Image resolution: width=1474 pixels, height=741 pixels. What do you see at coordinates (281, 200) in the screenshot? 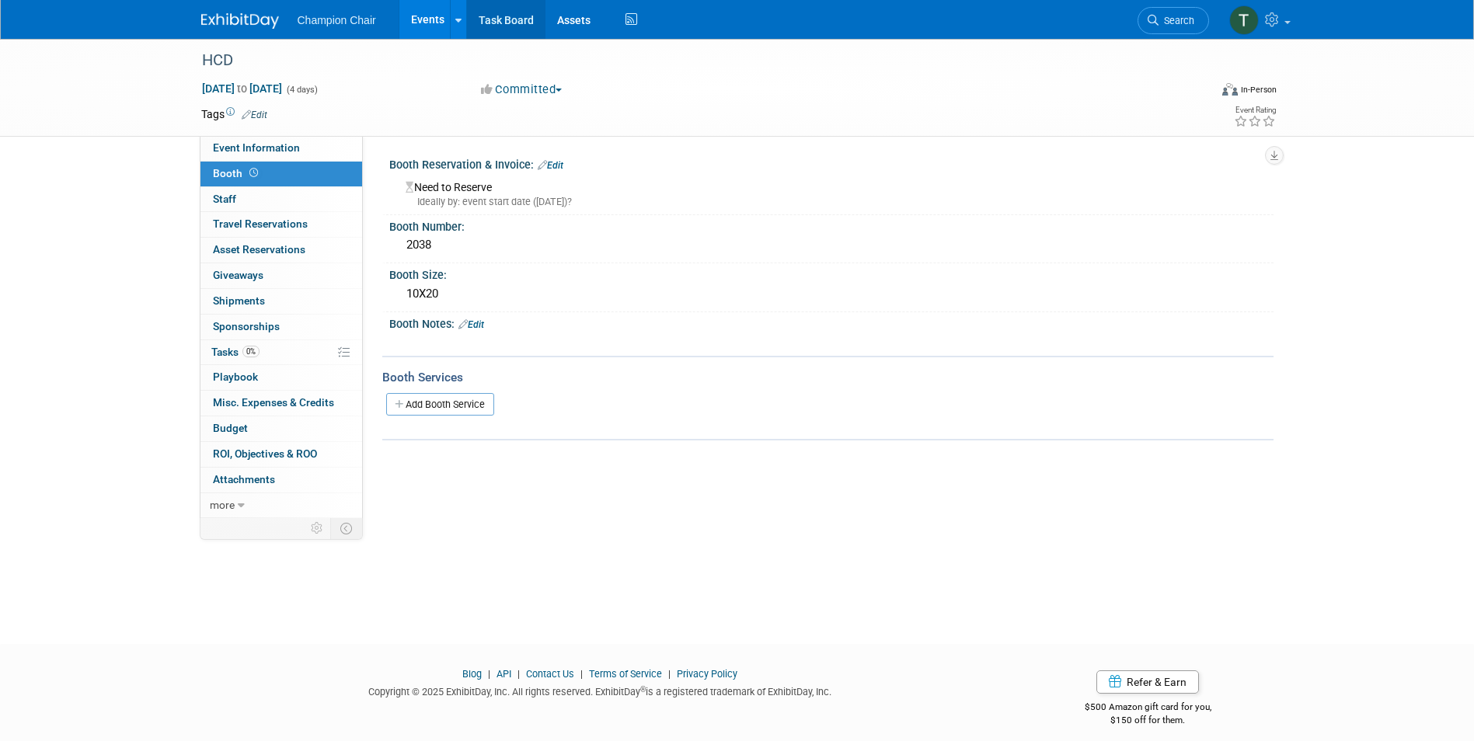
I see `a: Staff` at bounding box center [281, 200].